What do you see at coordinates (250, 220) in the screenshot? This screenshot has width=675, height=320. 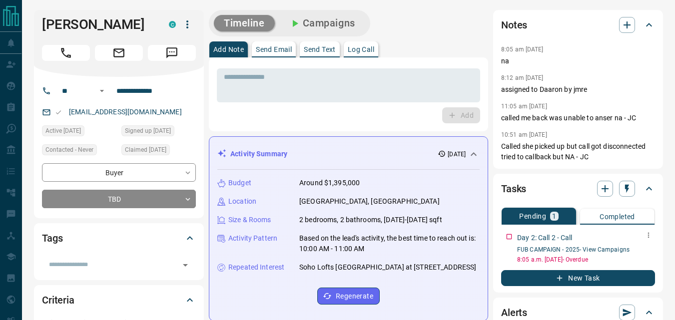 I see `p: Size & Rooms` at bounding box center [250, 220].